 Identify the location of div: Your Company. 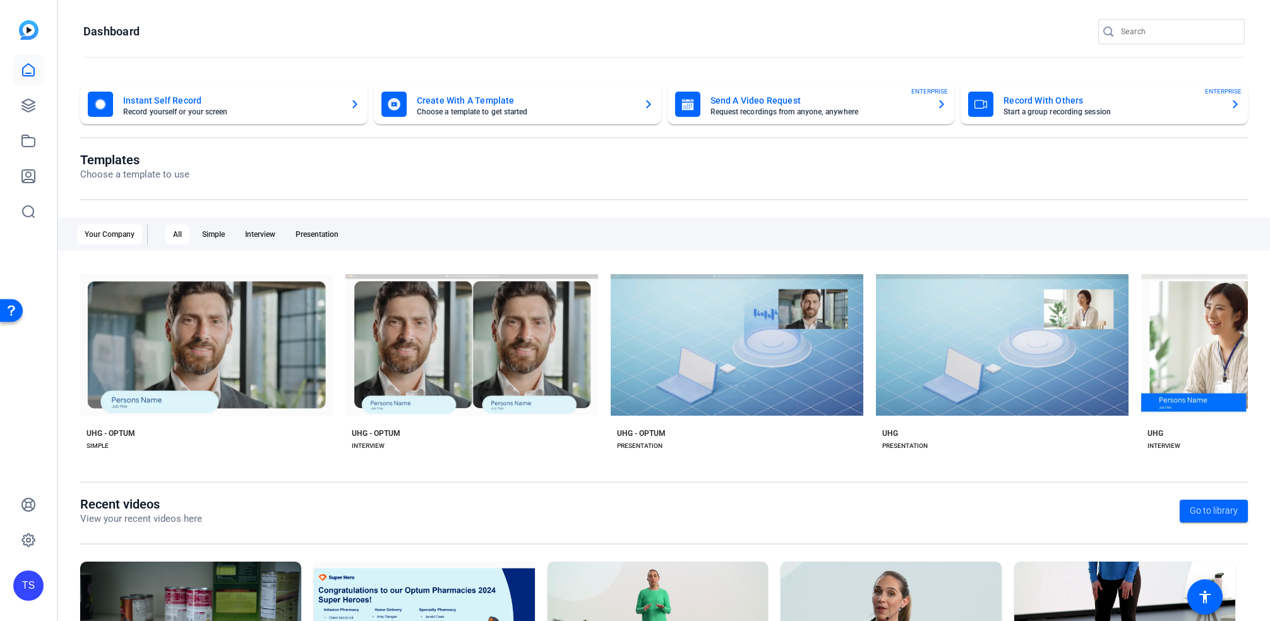
(109, 234).